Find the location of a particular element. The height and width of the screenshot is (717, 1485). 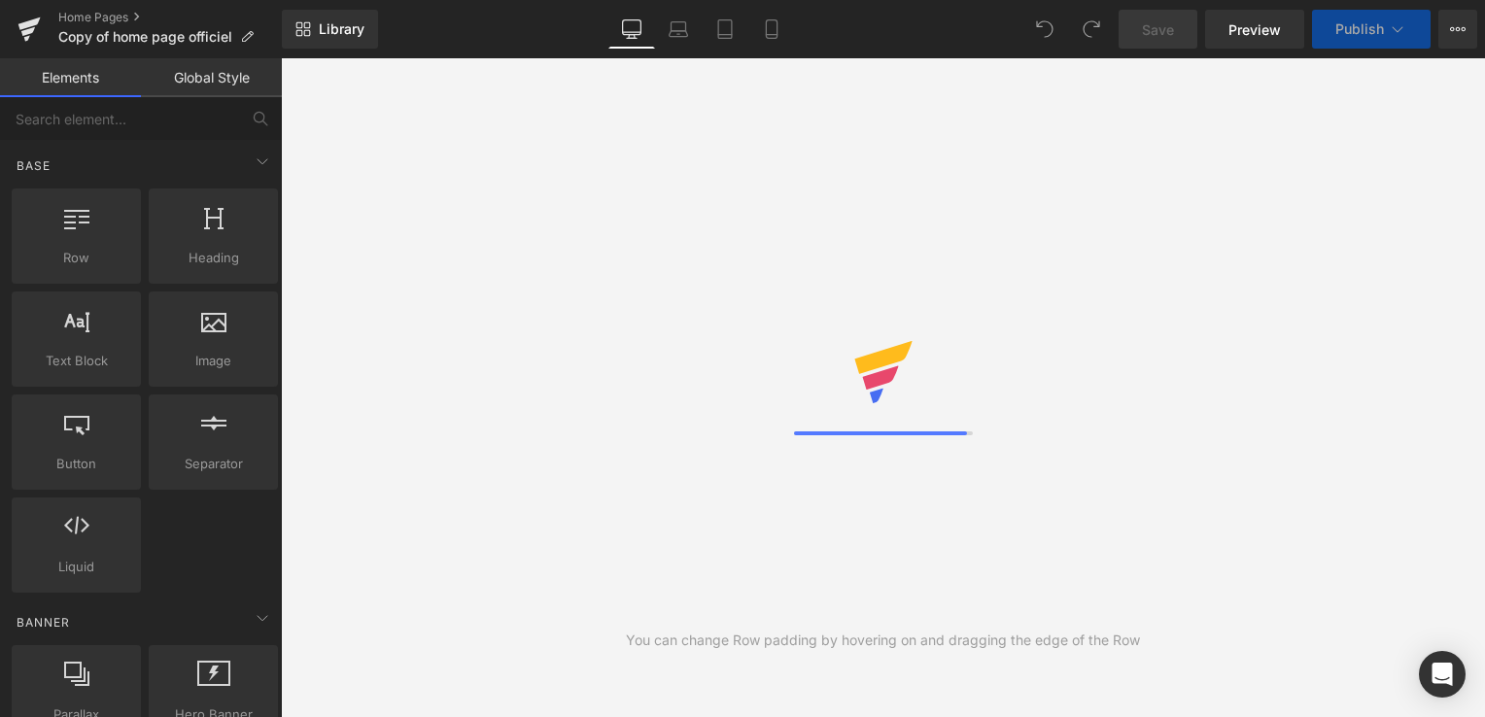

span: Heading is located at coordinates (213, 258).